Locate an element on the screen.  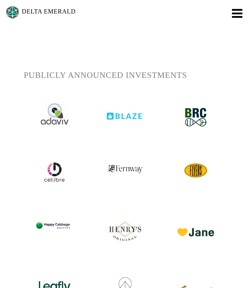
a: DELTA EMERALD is located at coordinates (40, 12).